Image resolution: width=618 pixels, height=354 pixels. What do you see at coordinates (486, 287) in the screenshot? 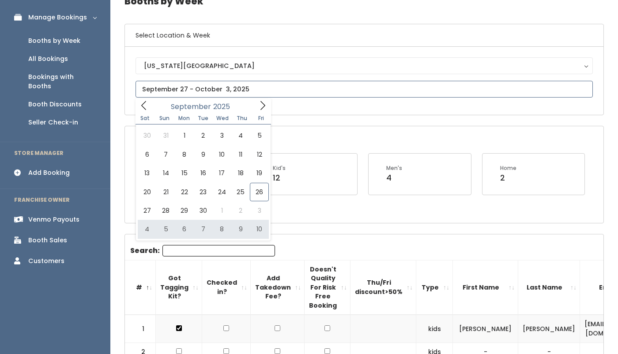
I see `th: First Name: activate to sort column ascending` at bounding box center [486, 287].